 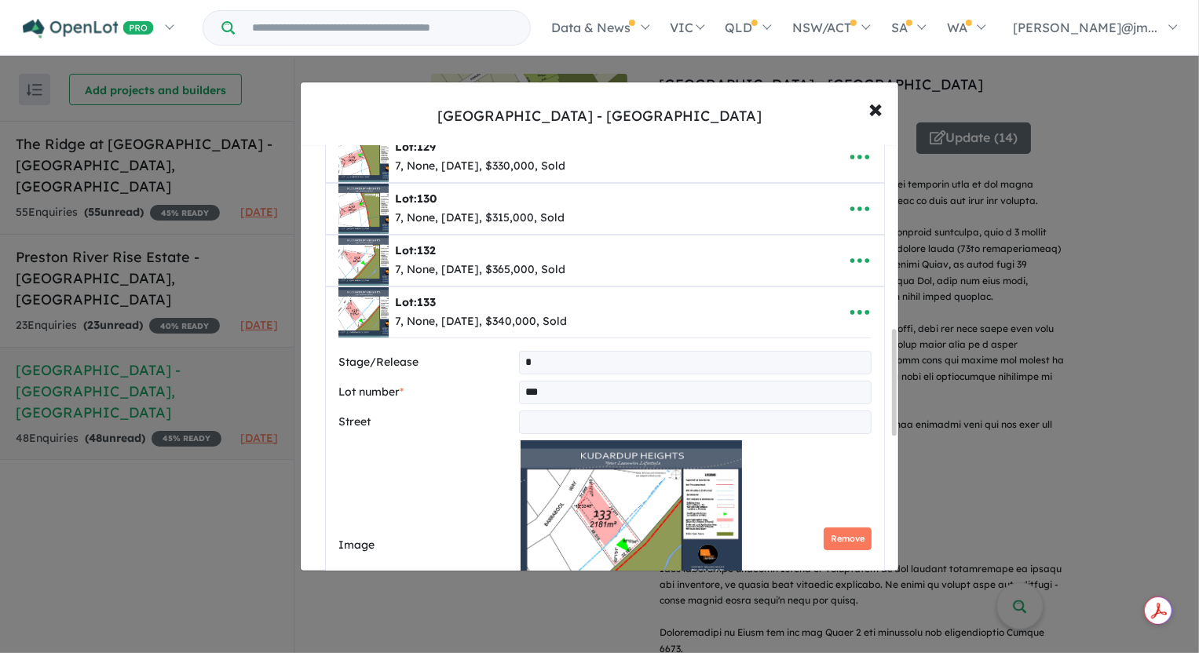 What do you see at coordinates (426, 302) in the screenshot?
I see `span: 133` at bounding box center [426, 302].